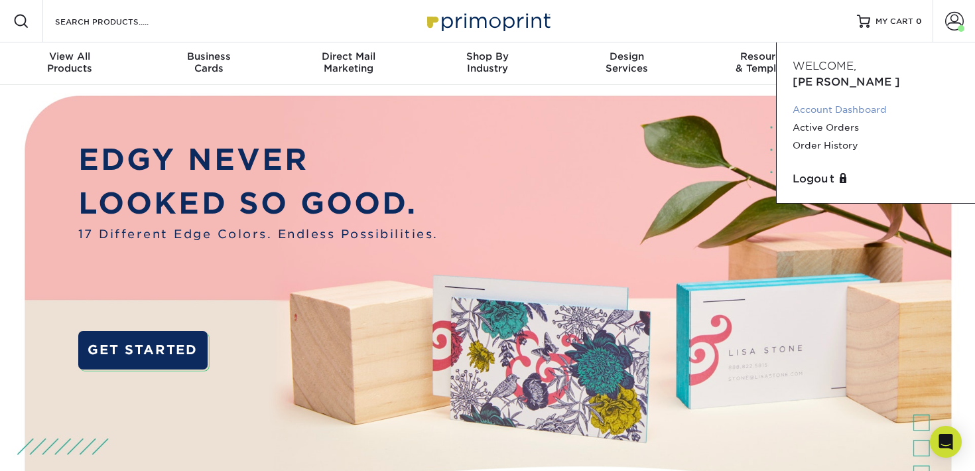  I want to click on span: 17 Different Edge Colors. Endless Possibilities., so click(258, 234).